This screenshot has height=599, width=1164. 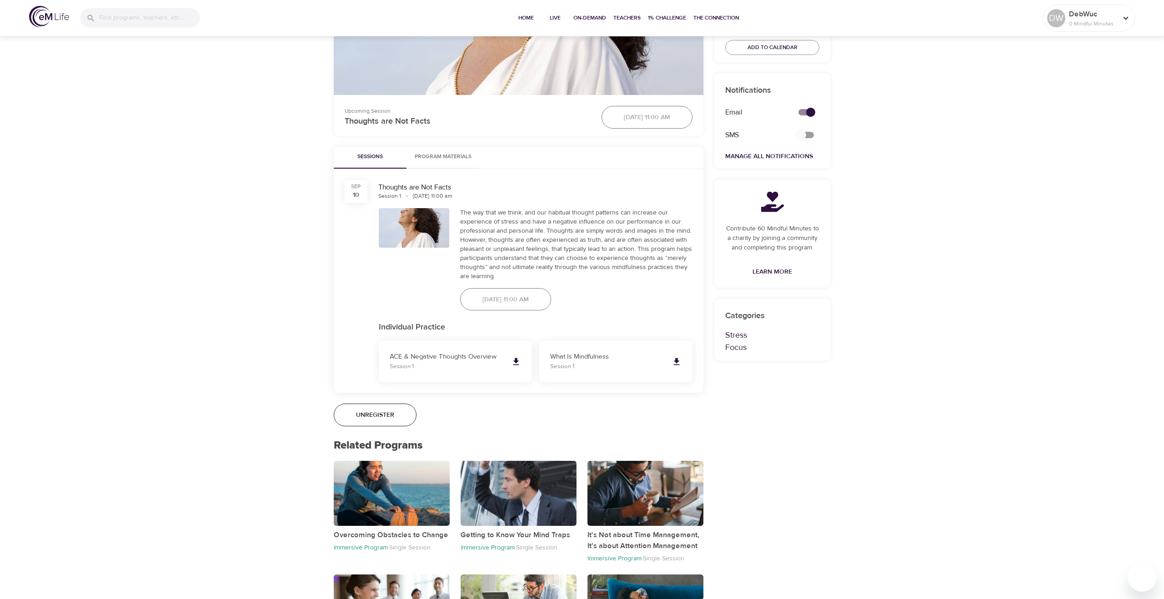 I want to click on p: What Is Mindfulness, so click(x=607, y=357).